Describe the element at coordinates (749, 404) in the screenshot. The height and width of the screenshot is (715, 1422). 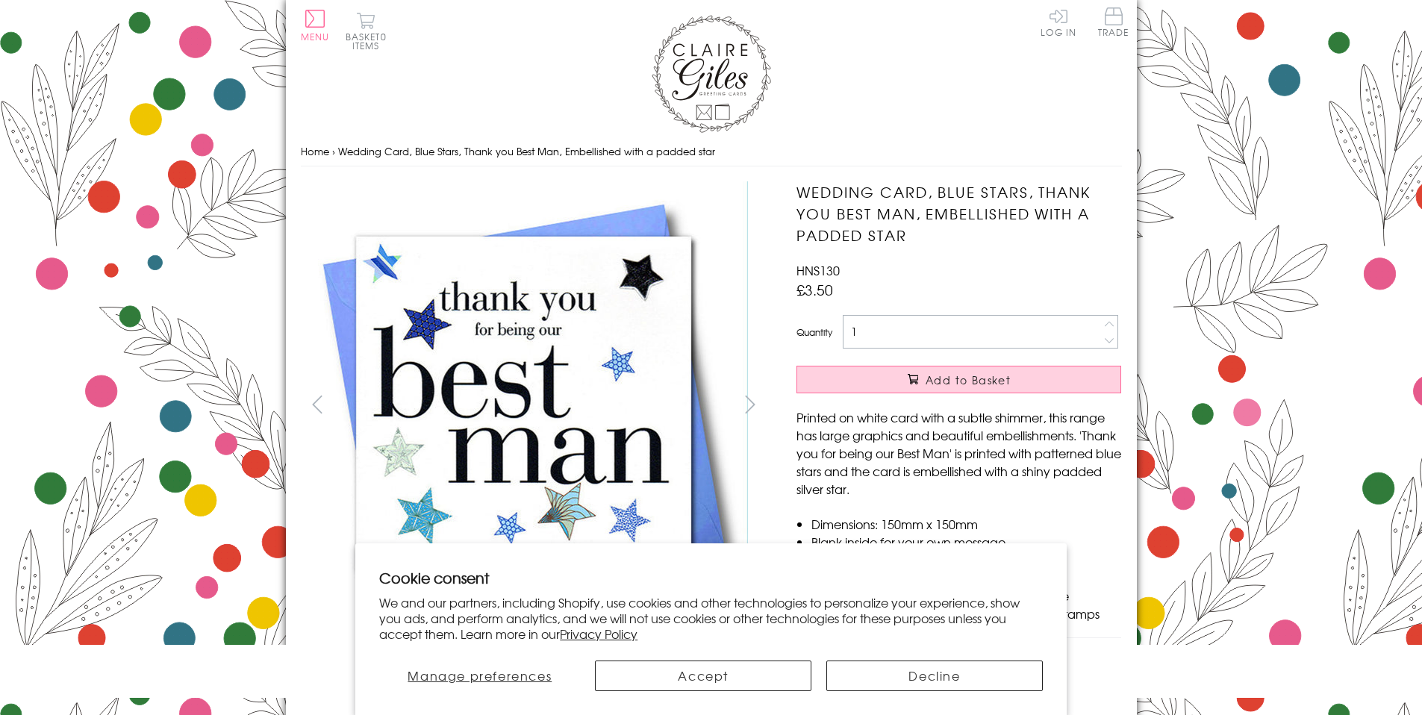
I see `button: next` at that location.